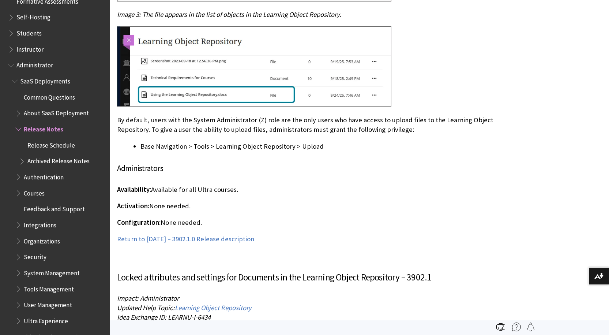 The image size is (609, 335). What do you see at coordinates (40, 224) in the screenshot?
I see `span: Integrations` at bounding box center [40, 224].